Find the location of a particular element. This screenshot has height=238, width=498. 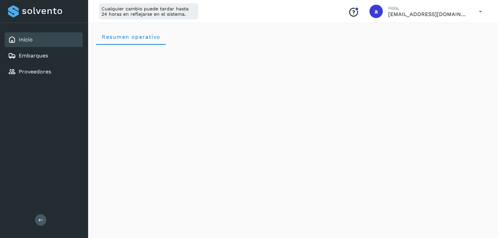

a: Inicio is located at coordinates (26, 39).